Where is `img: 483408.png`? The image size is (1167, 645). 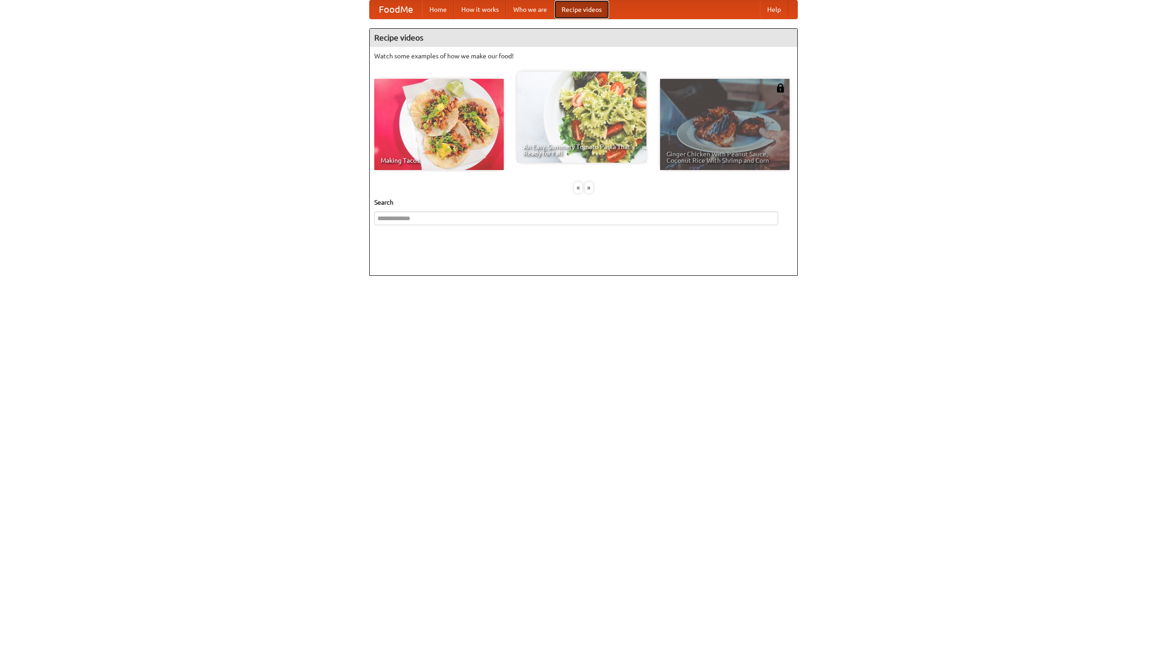
img: 483408.png is located at coordinates (781, 88).